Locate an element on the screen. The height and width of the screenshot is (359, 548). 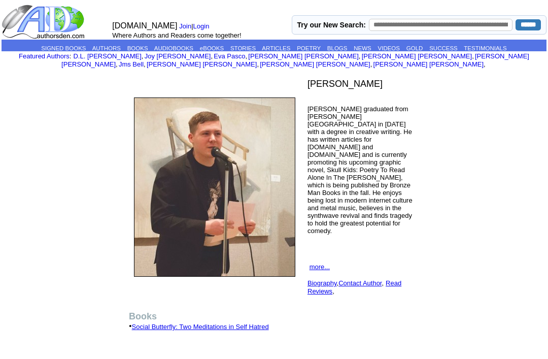
a: SUCCESS is located at coordinates (443, 48).